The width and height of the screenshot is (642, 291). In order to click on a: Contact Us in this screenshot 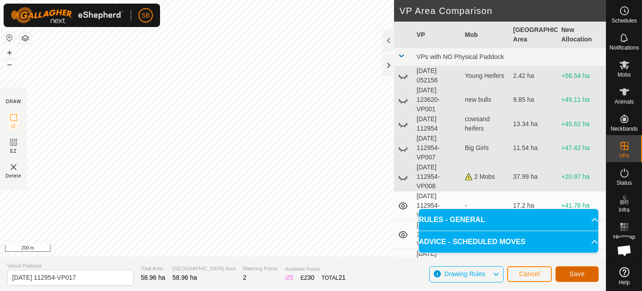, I will do `click(325, 249)`.